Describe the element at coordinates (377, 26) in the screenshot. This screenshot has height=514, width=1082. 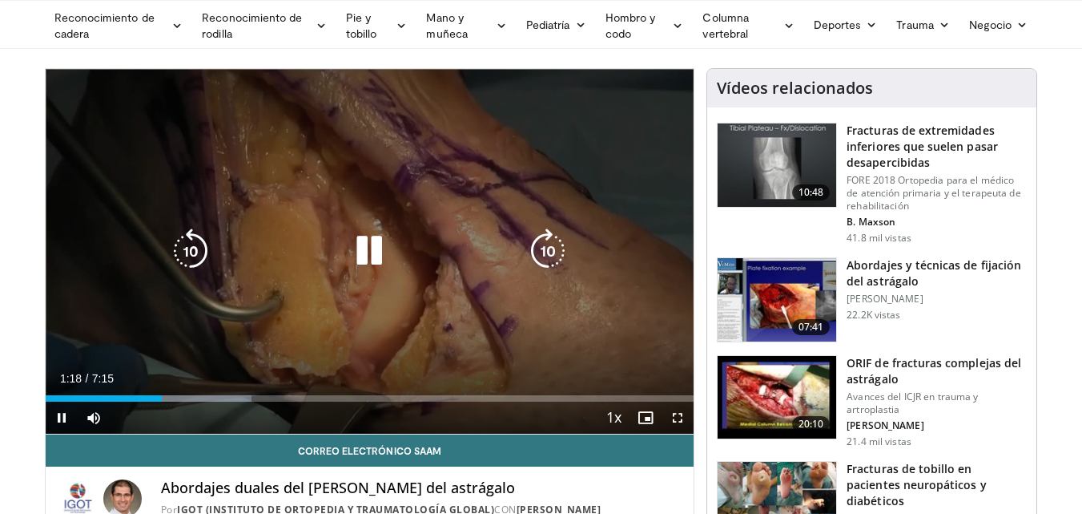
I see `a: Pie y tobillo` at that location.